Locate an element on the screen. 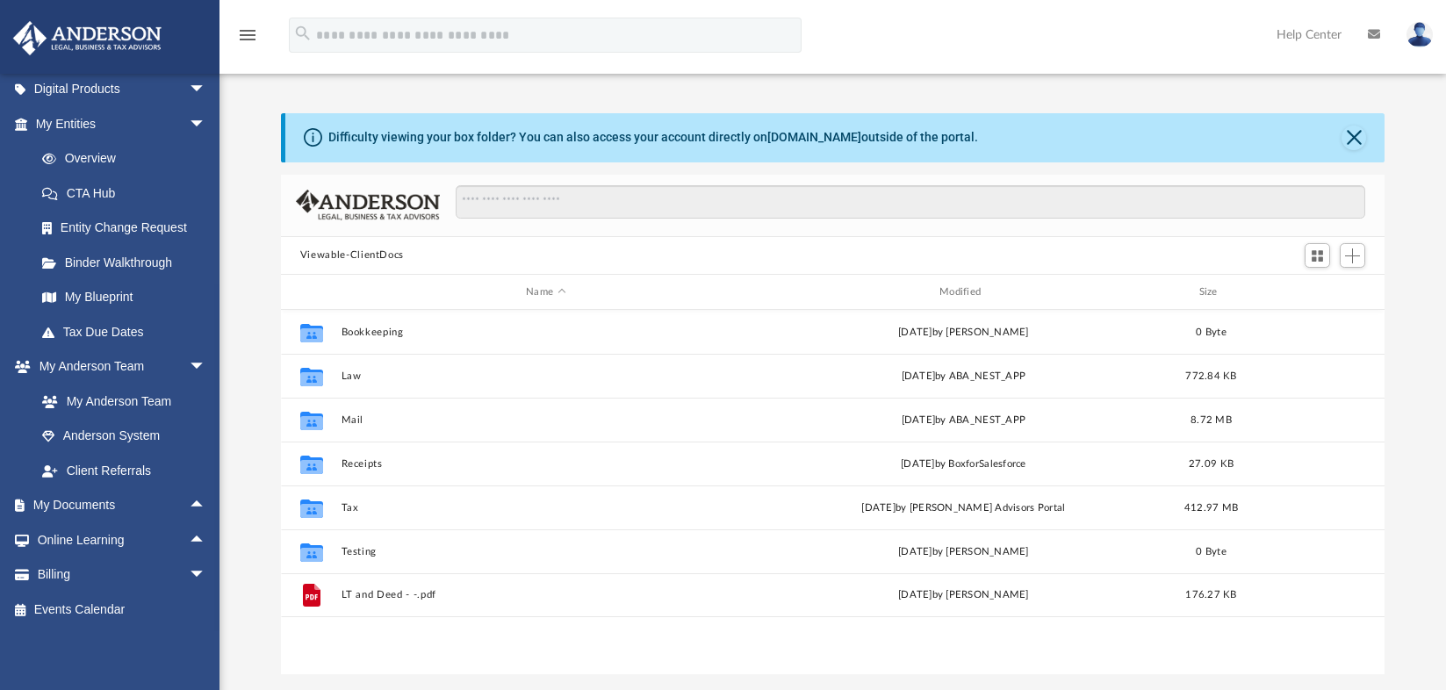  div: Size is located at coordinates (1210, 292).